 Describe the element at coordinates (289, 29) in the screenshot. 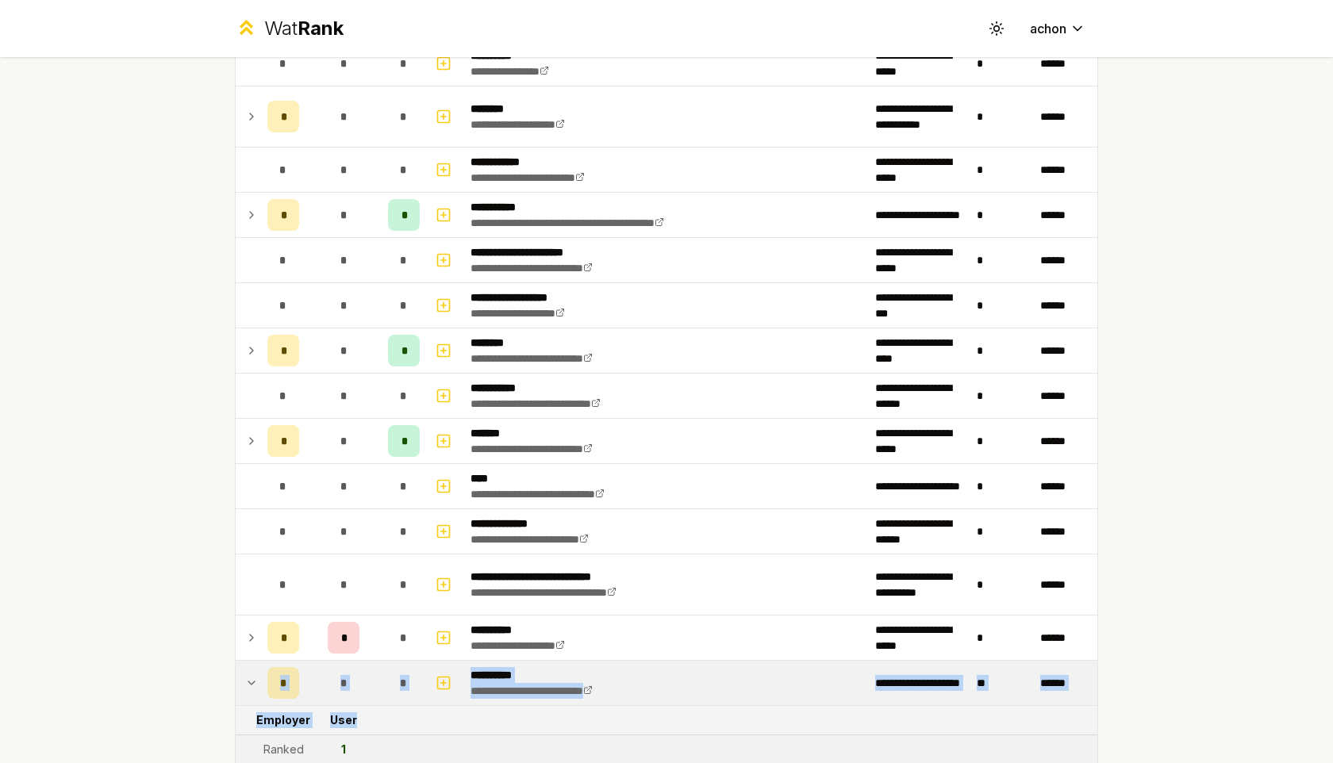

I see `a: WatRank` at that location.